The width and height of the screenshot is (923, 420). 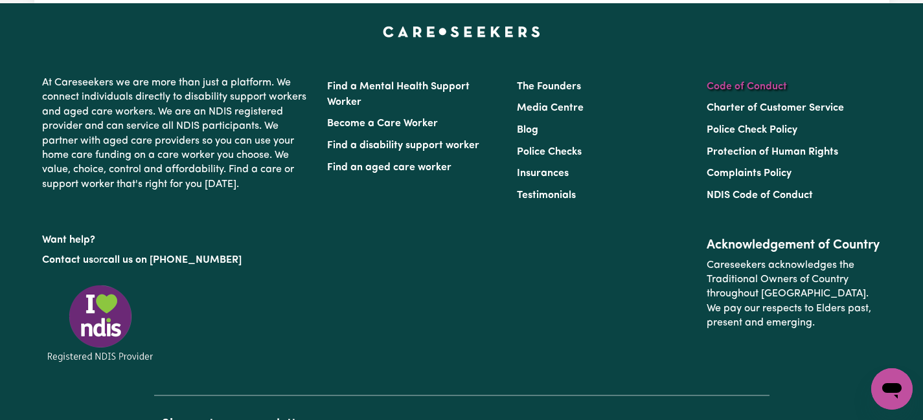 I want to click on a: Police Checks, so click(x=549, y=152).